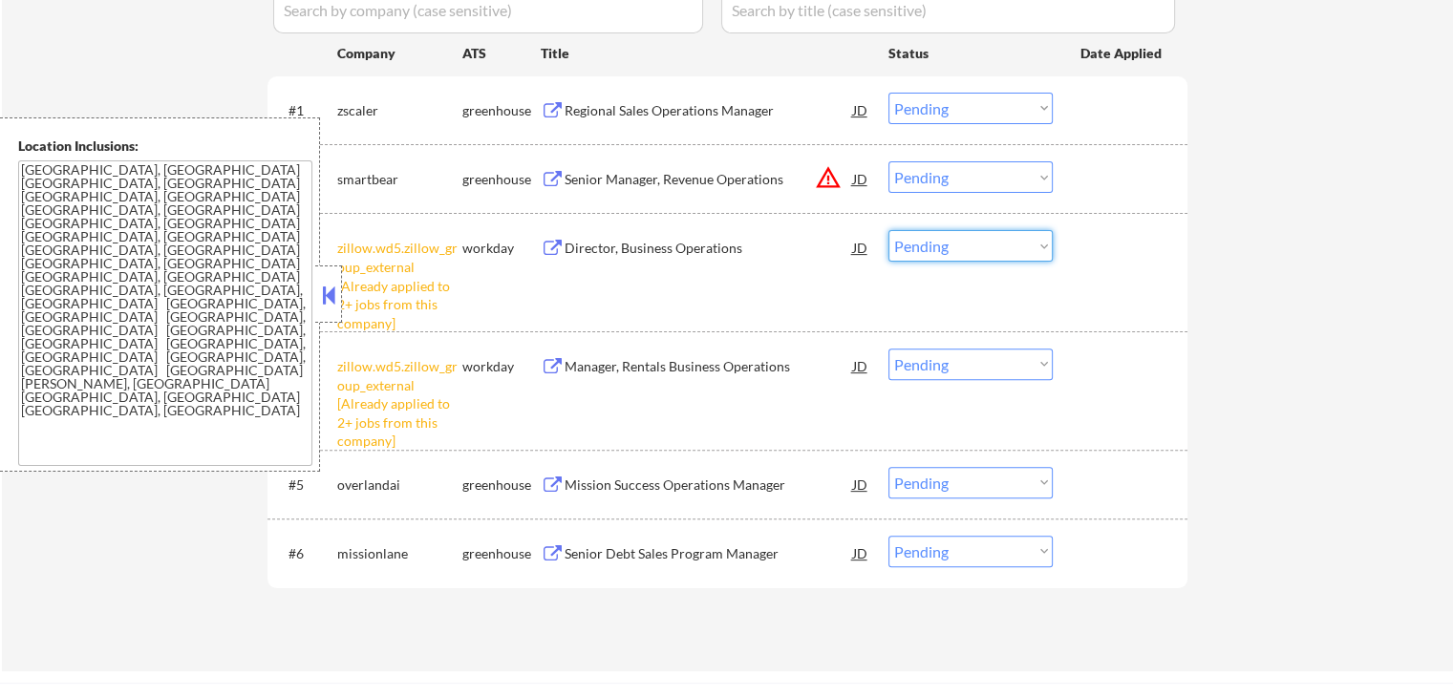 This screenshot has width=1453, height=697. What do you see at coordinates (828, 178) in the screenshot?
I see `button: warning_amber` at bounding box center [828, 178].